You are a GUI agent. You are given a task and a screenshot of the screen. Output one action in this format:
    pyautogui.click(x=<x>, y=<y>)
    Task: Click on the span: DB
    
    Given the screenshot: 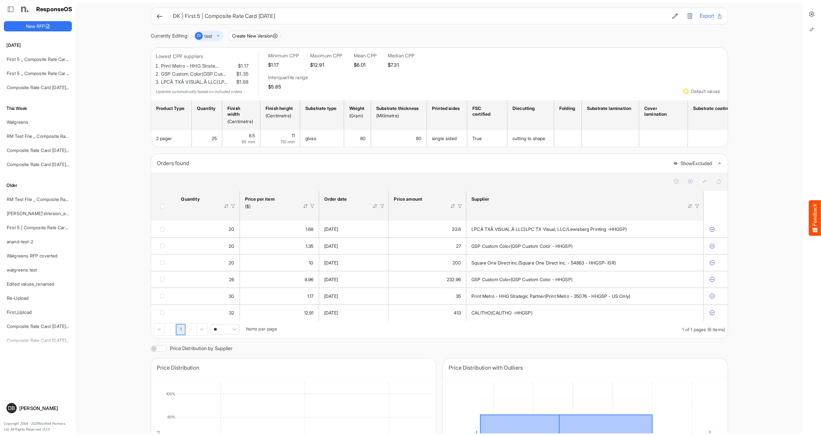 What is the action you would take?
    pyautogui.click(x=11, y=408)
    